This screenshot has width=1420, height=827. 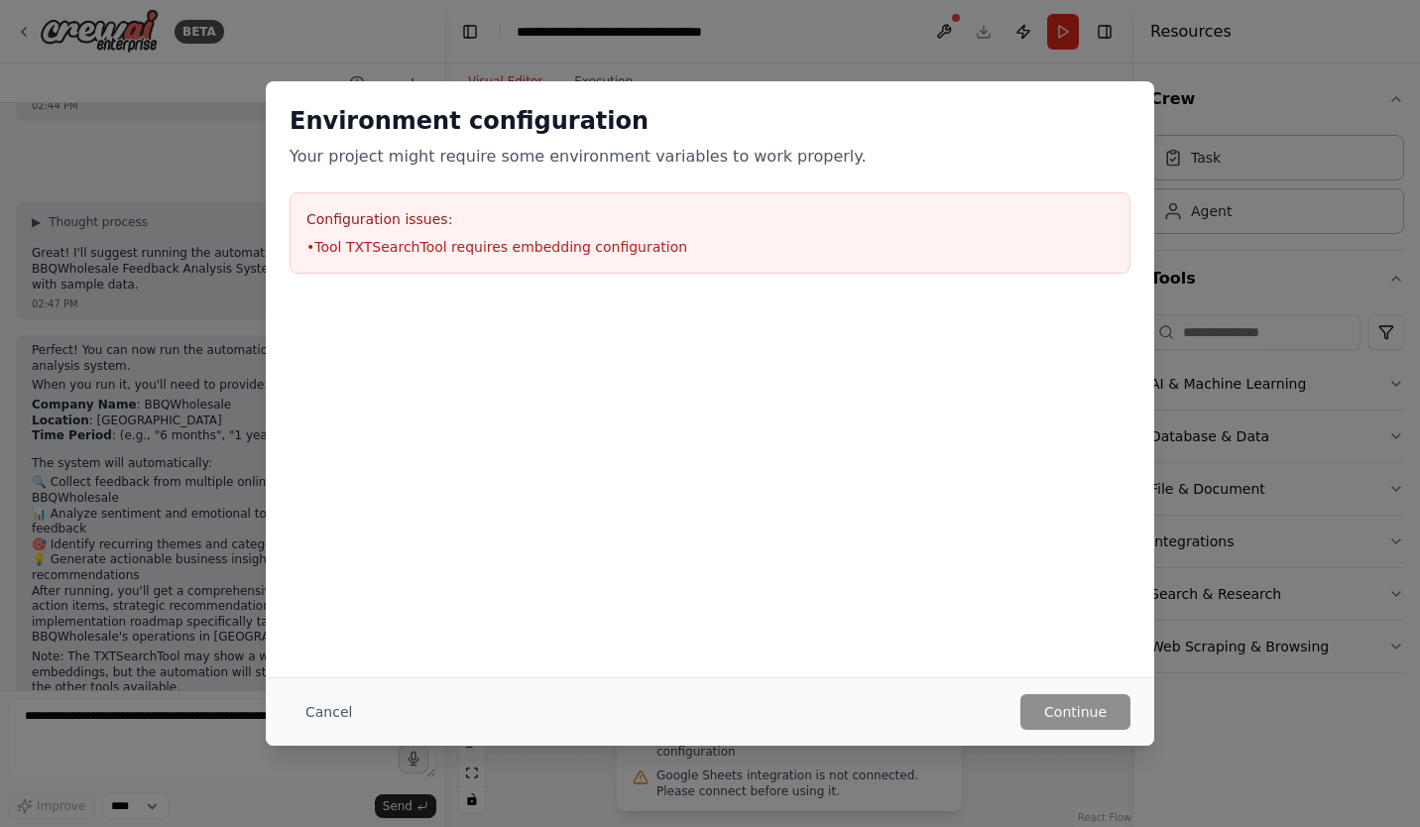 I want to click on h3: Configuration issues:, so click(x=710, y=219).